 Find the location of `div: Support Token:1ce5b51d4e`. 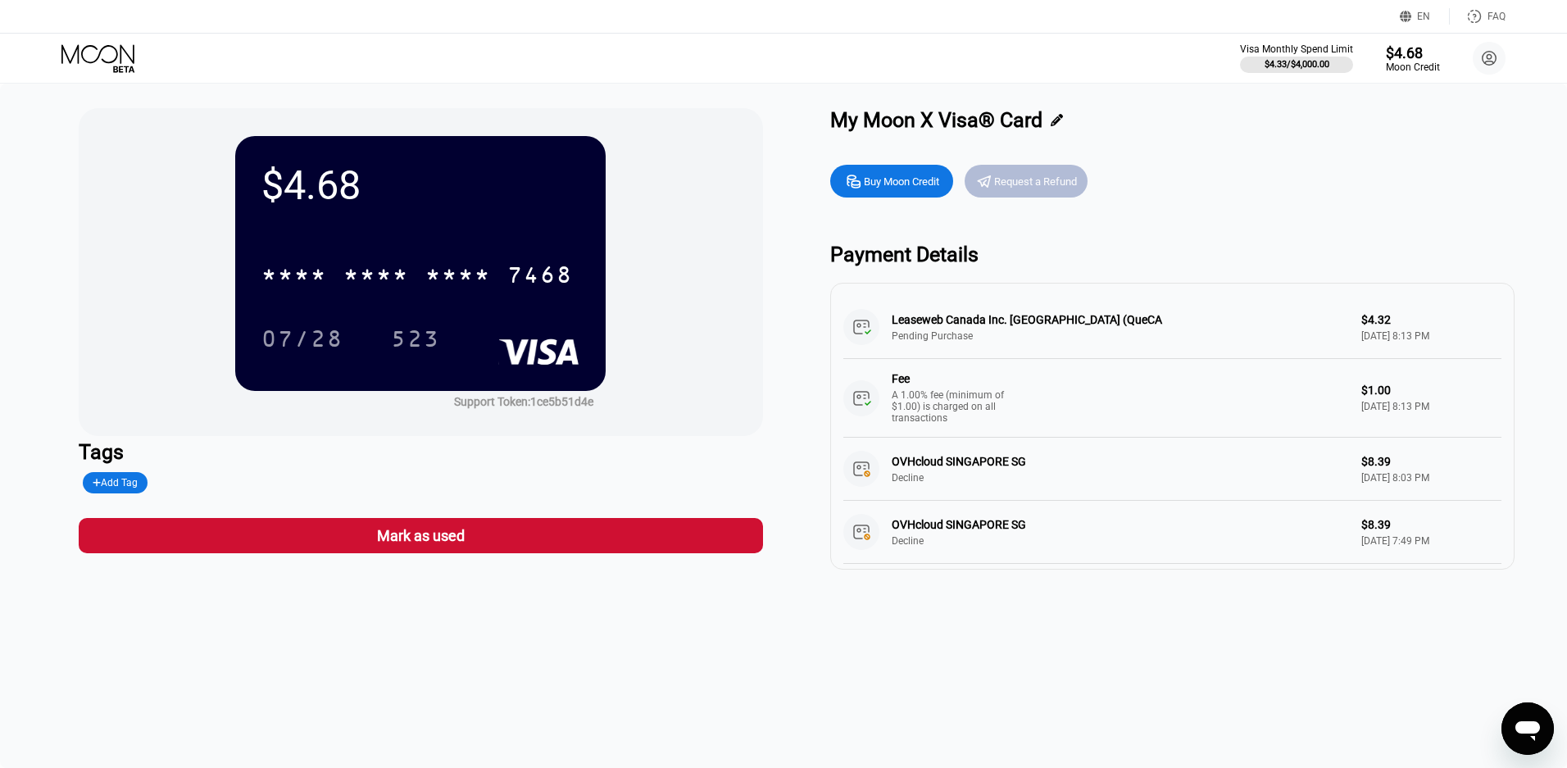

div: Support Token:1ce5b51d4e is located at coordinates (524, 402).